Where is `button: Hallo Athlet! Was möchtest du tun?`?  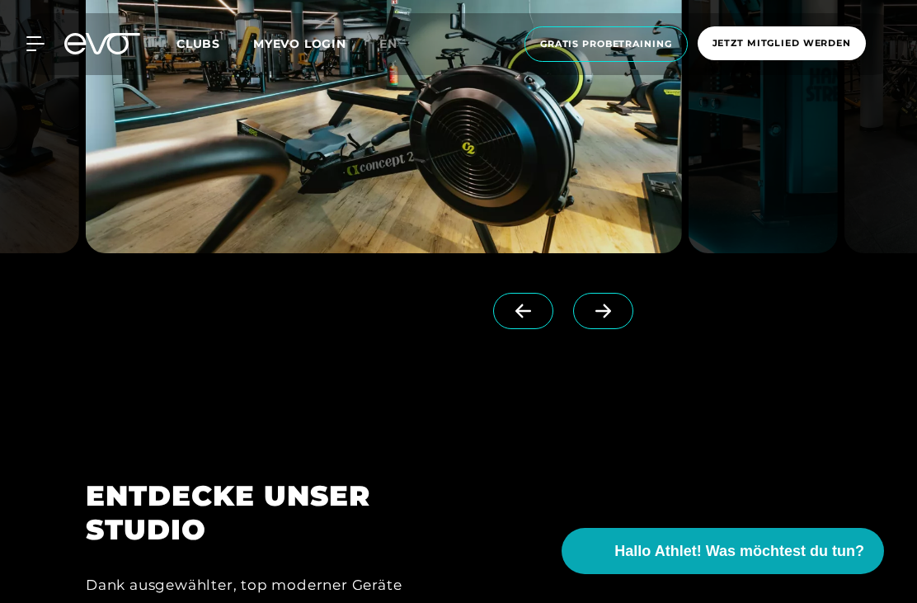 button: Hallo Athlet! Was möchtest du tun? is located at coordinates (723, 551).